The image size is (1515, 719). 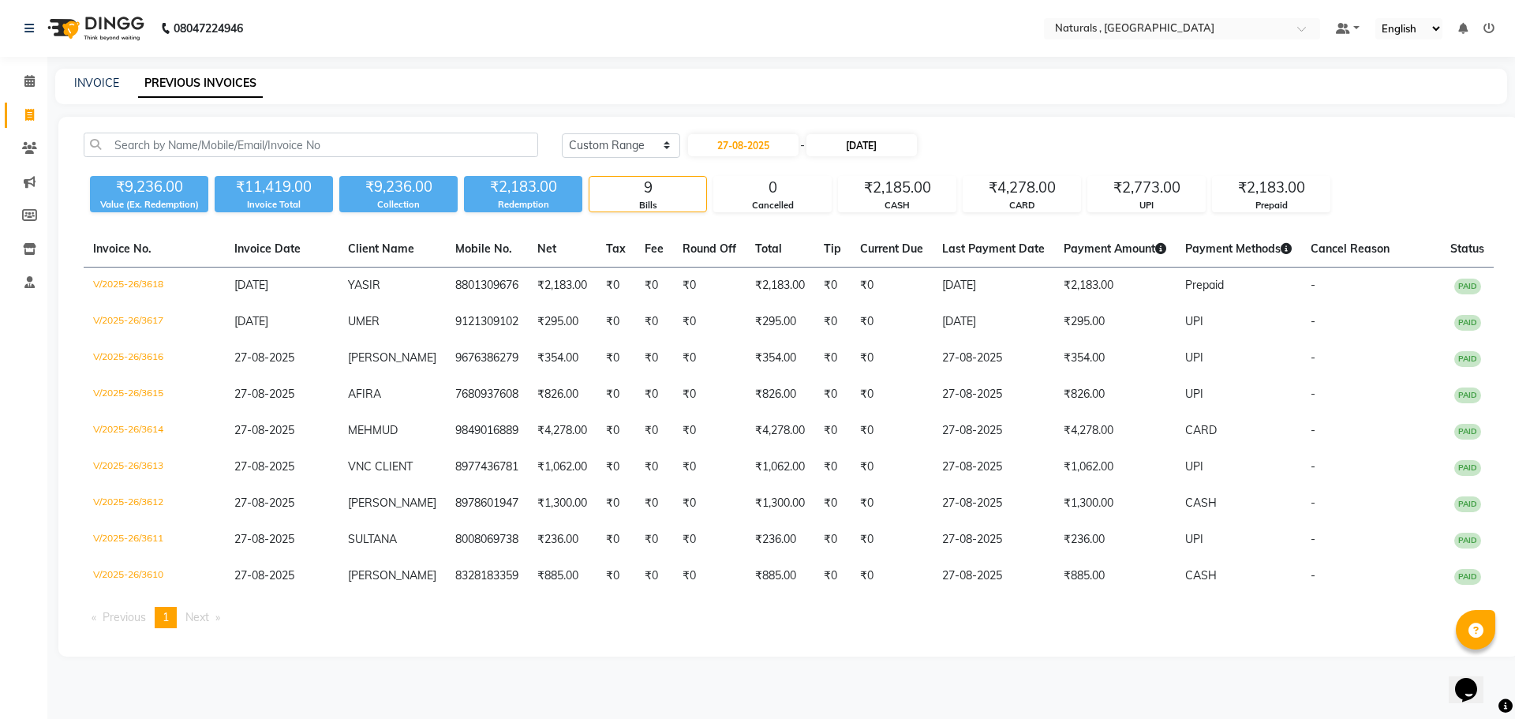 What do you see at coordinates (487, 322) in the screenshot?
I see `td: 9121309102` at bounding box center [487, 322].